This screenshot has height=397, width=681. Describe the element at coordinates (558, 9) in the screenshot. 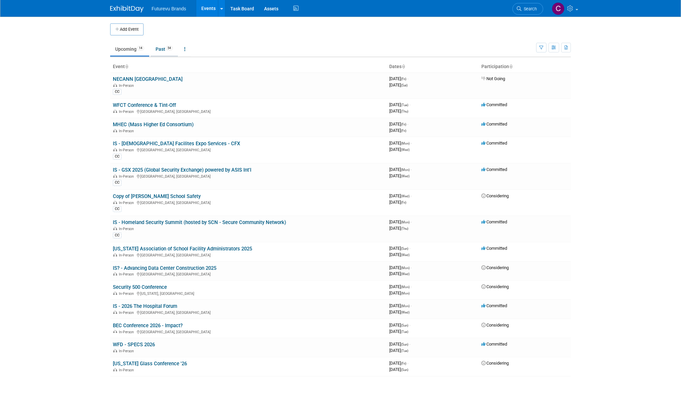

I see `img: CHERYL CLOWES` at that location.